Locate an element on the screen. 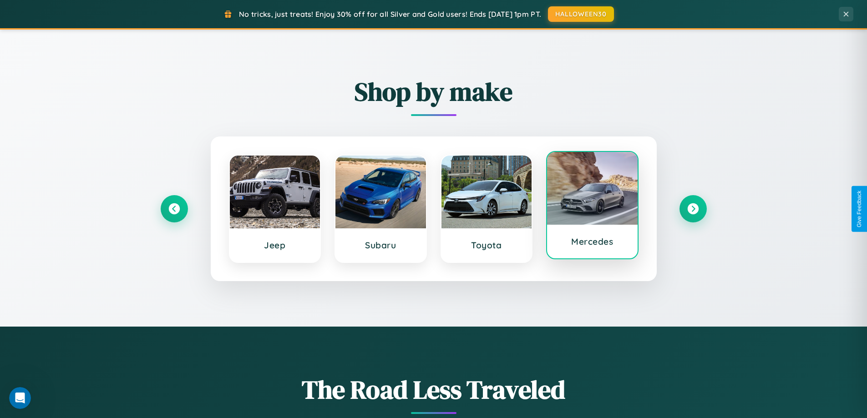 This screenshot has width=867, height=418. button: HALLOWEEN30 is located at coordinates (580, 14).